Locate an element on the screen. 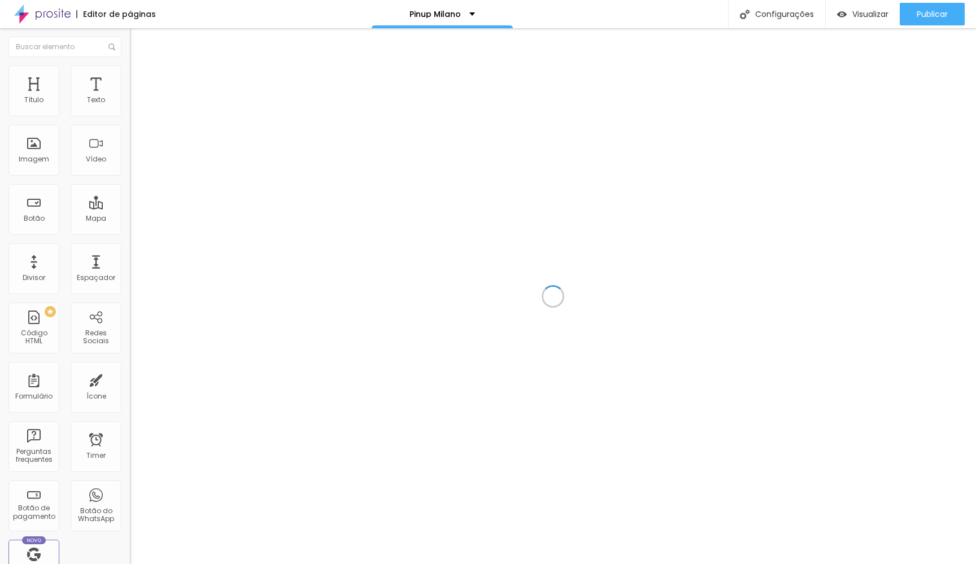 The image size is (976, 564). div: Espaçador is located at coordinates (96, 278).